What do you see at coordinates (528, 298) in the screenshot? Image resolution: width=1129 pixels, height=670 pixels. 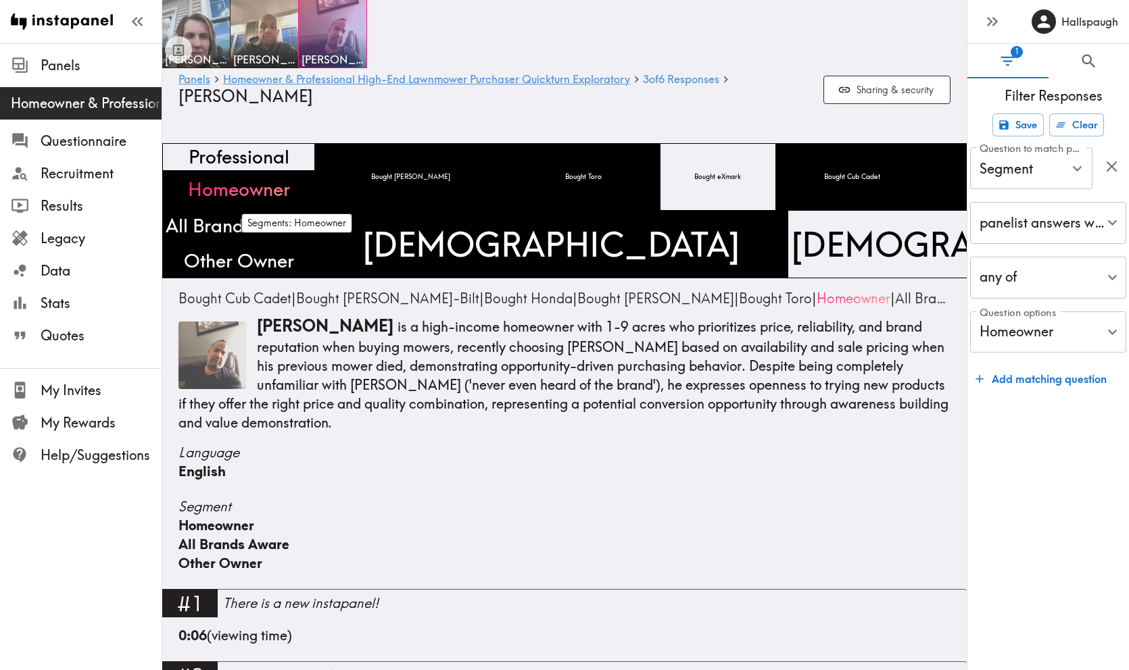 I see `span: Bought Honda` at bounding box center [528, 298].